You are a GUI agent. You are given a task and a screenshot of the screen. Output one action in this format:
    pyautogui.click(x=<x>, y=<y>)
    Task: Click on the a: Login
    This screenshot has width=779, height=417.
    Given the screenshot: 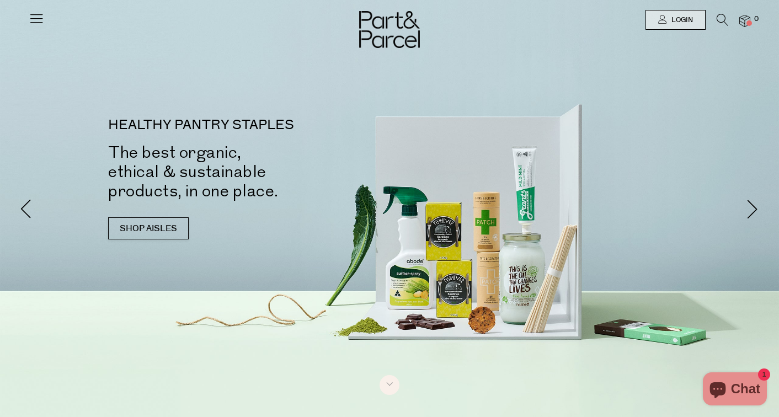 What is the action you would take?
    pyautogui.click(x=675, y=20)
    